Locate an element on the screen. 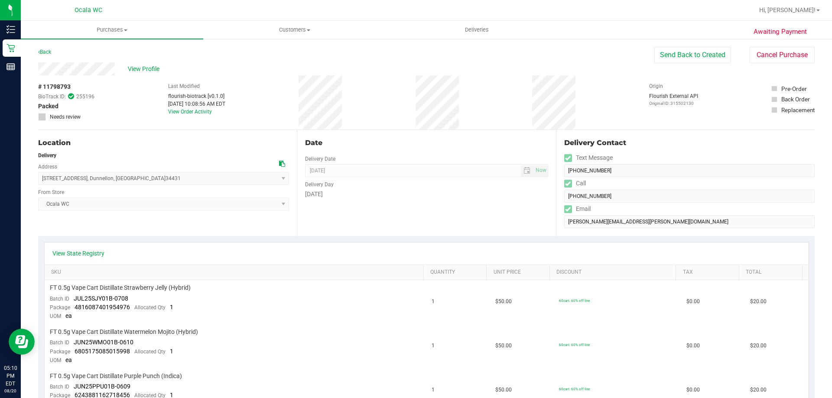  button: Send Back to Created is located at coordinates (692, 55).